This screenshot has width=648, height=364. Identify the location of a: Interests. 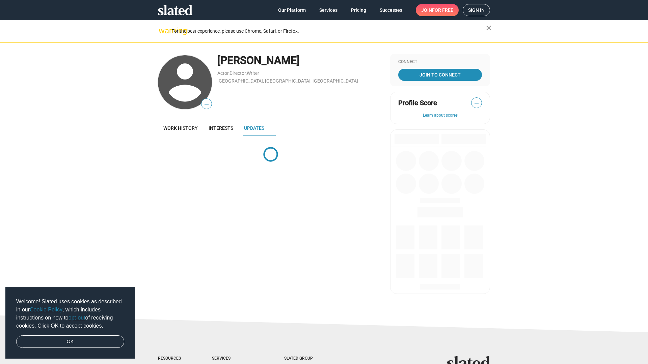
(221, 128).